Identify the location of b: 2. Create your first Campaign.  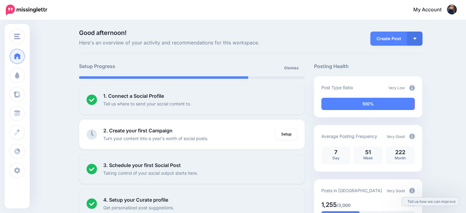
(138, 131).